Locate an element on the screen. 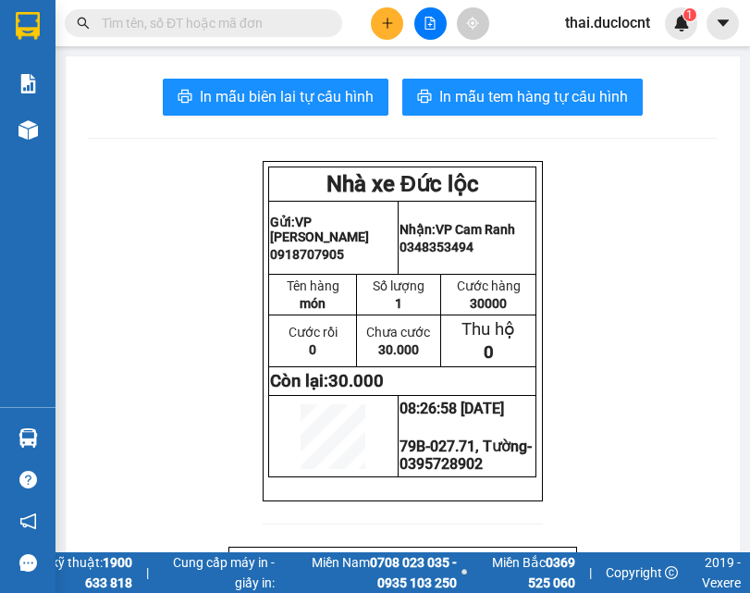  input: Tìm tên, số ĐT hoặc mã đơn is located at coordinates (211, 23).